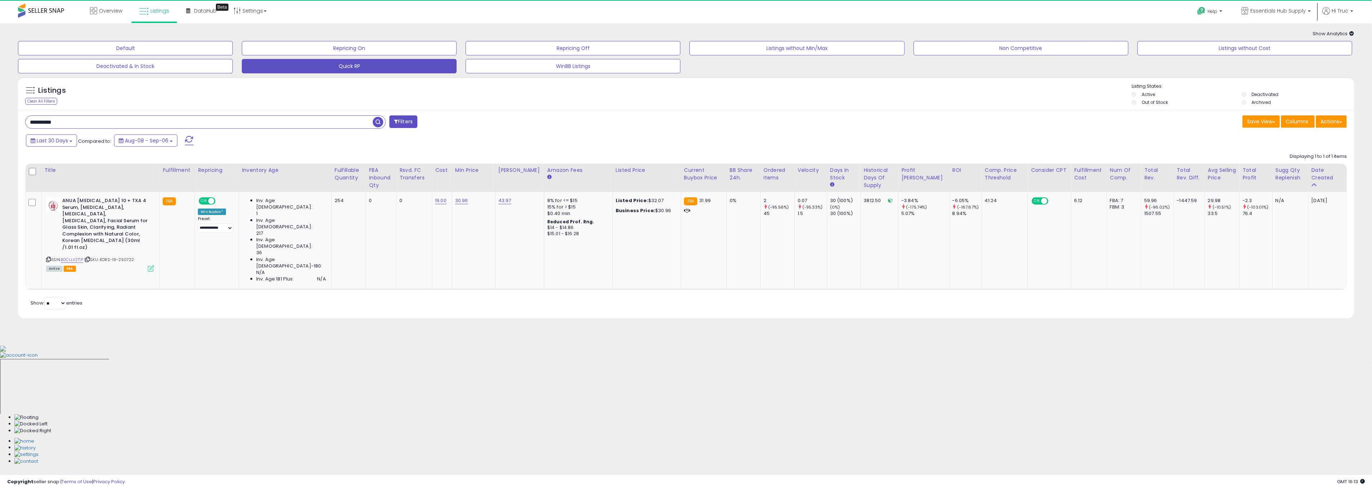 Image resolution: width=1372 pixels, height=489 pixels. I want to click on span: Essentials Hub Supply, so click(1278, 11).